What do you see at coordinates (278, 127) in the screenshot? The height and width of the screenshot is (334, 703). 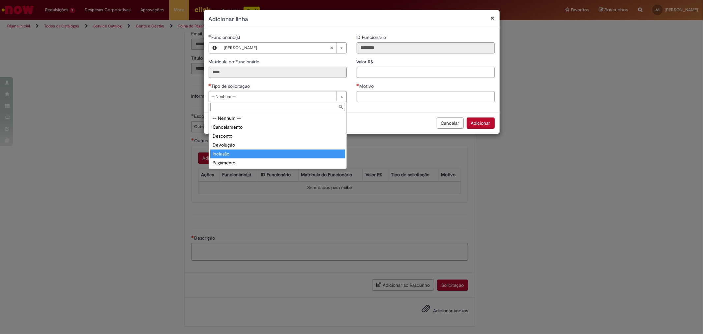 I see `div: Cancelamento` at bounding box center [278, 127].